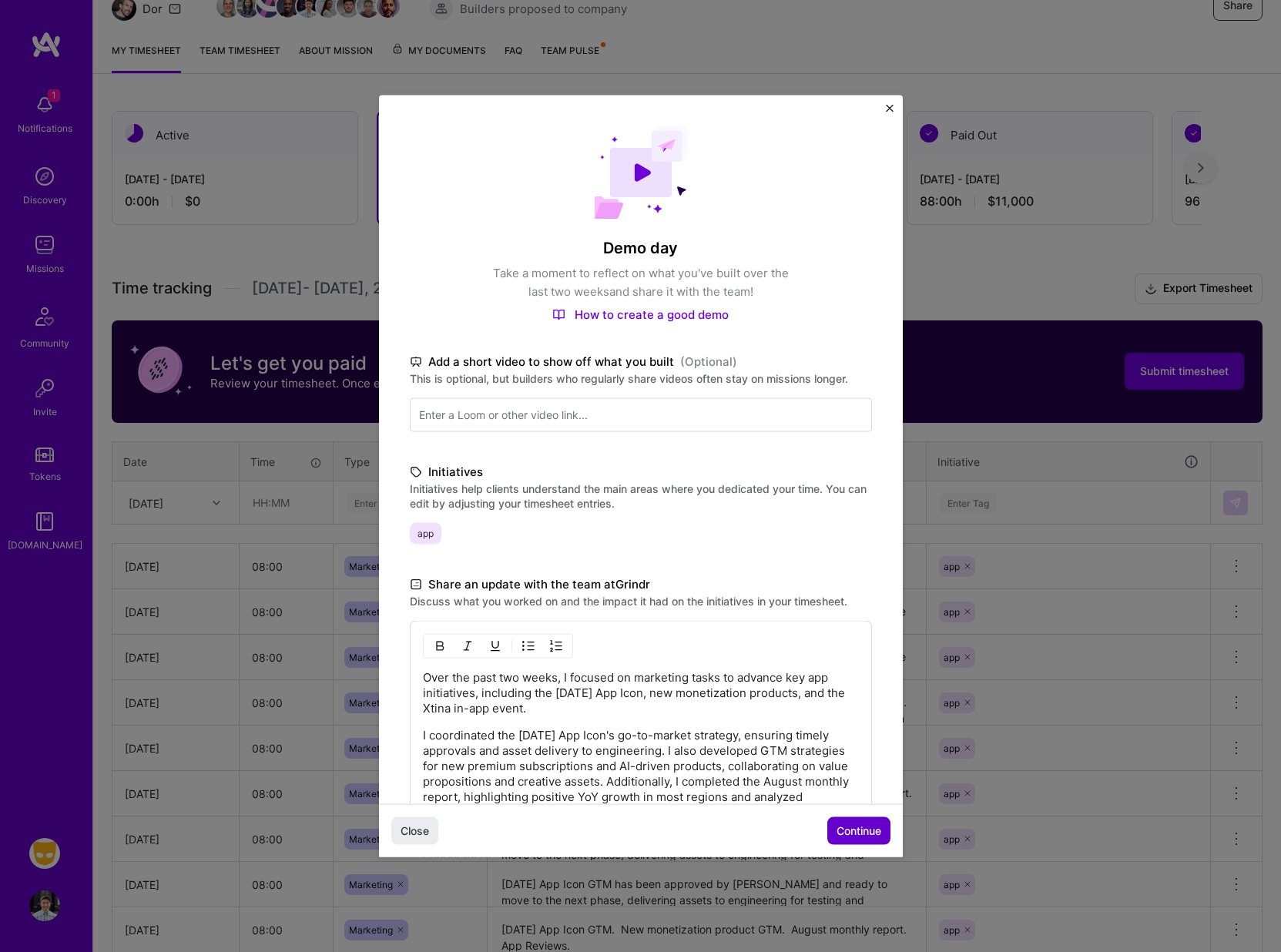 The width and height of the screenshot is (1281, 952). I want to click on label: Initiatives, so click(641, 472).